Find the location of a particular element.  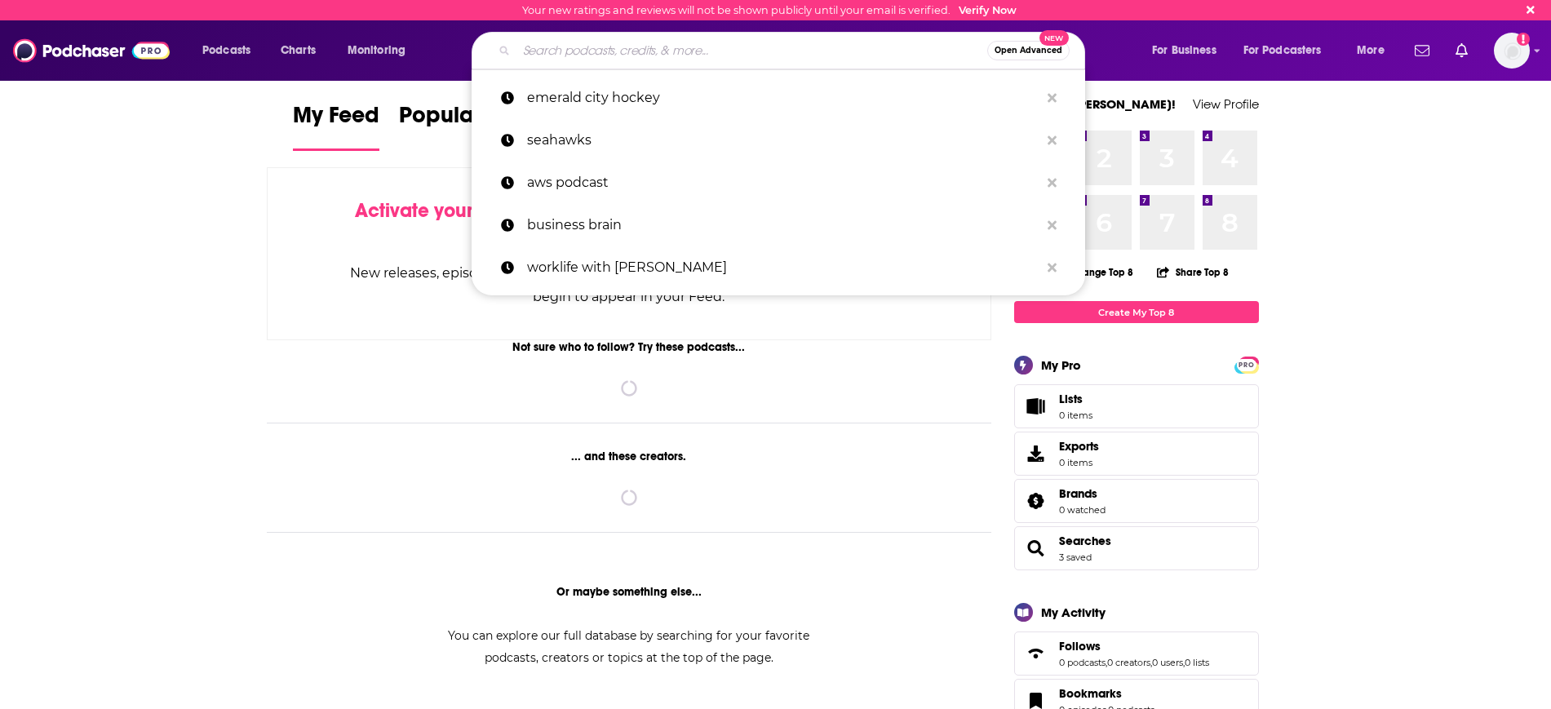

div: My Pro is located at coordinates (1061, 365).